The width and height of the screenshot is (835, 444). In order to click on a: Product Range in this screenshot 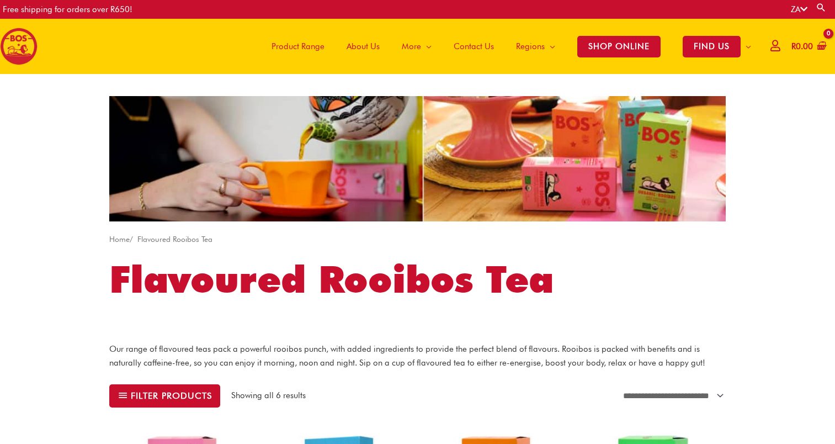, I will do `click(298, 46)`.